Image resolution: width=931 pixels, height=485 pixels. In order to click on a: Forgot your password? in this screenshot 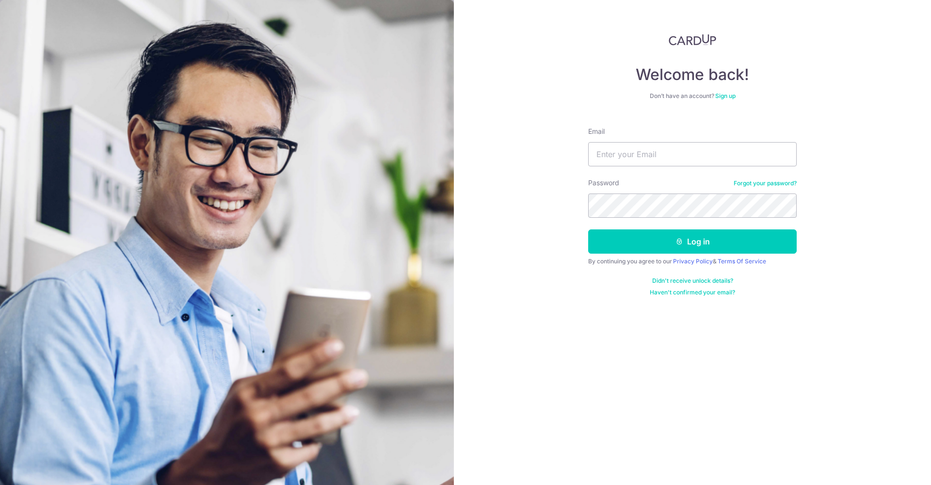, I will do `click(765, 183)`.